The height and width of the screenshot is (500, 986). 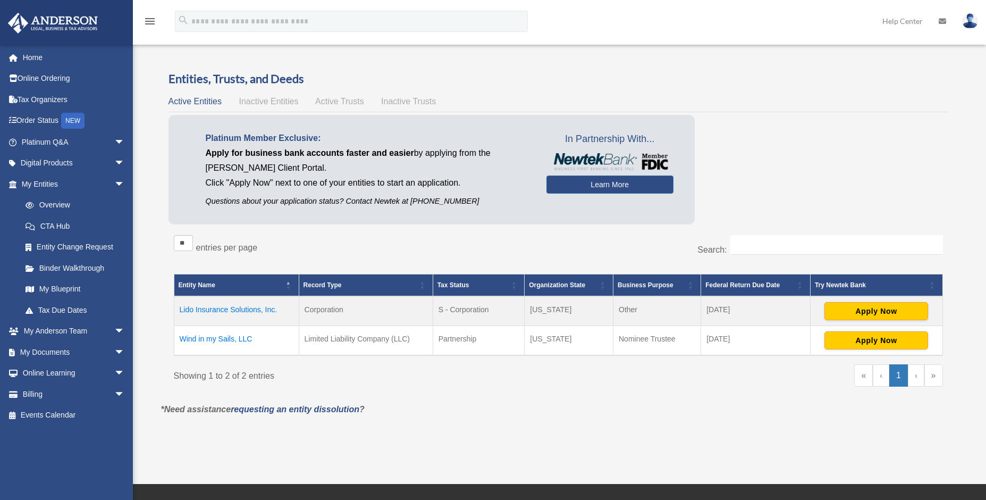 What do you see at coordinates (863, 375) in the screenshot?
I see `a: First` at bounding box center [863, 375].